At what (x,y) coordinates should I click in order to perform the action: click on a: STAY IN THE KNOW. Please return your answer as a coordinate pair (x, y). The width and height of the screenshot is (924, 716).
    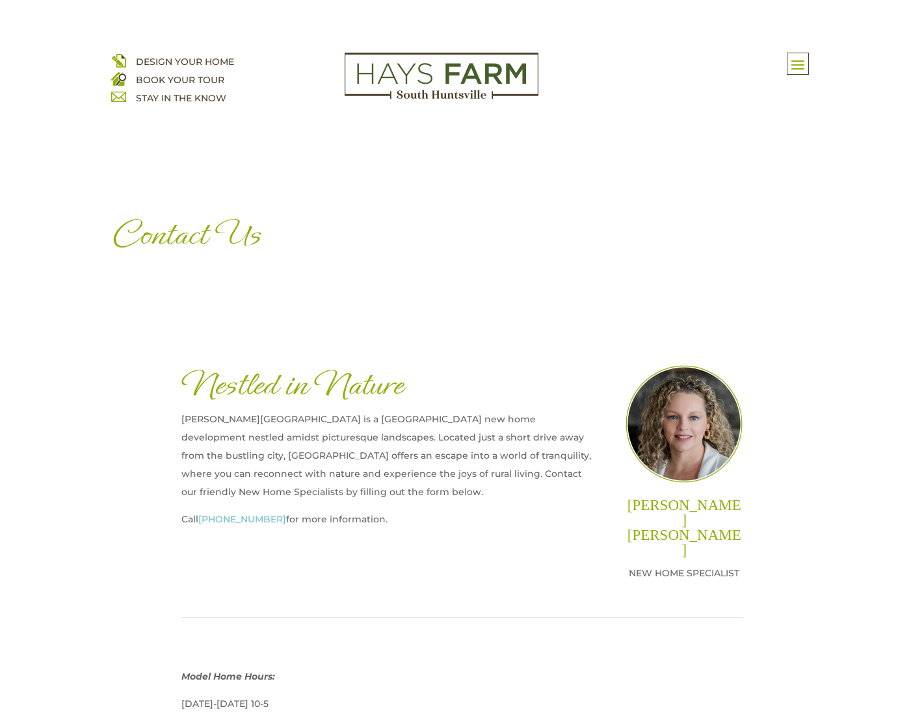
    Looking at the image, I should click on (181, 98).